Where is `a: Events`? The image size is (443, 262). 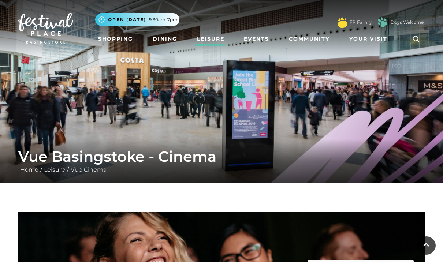 a: Events is located at coordinates (256, 39).